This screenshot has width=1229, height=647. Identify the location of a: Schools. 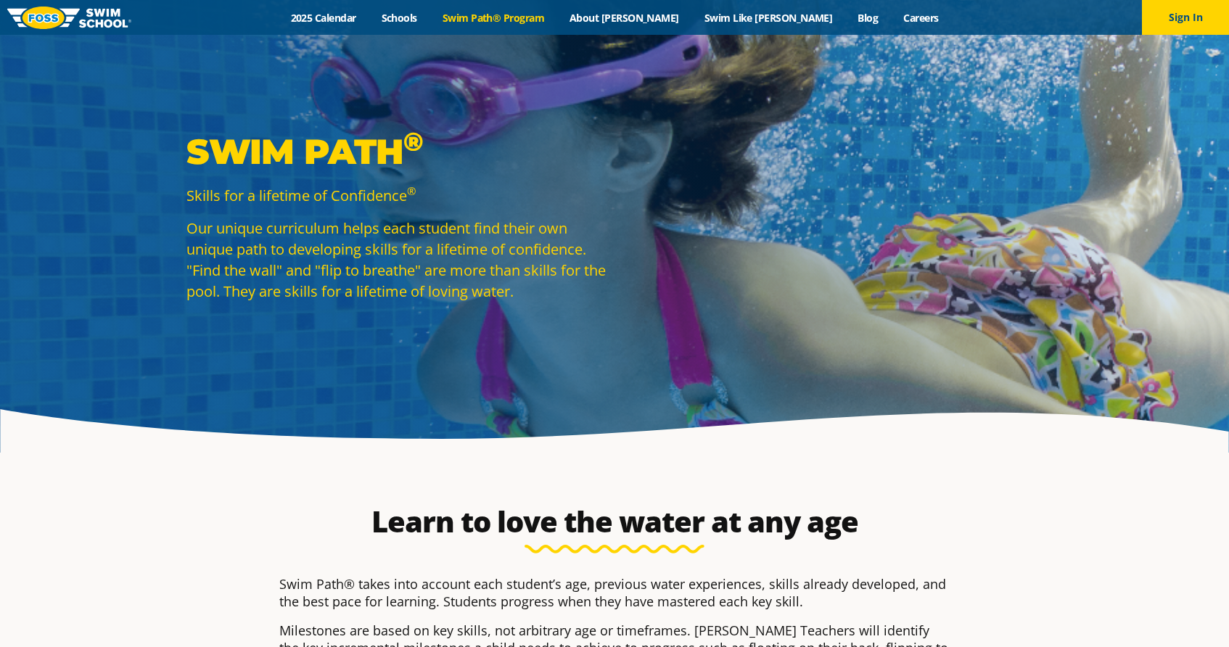
(399, 17).